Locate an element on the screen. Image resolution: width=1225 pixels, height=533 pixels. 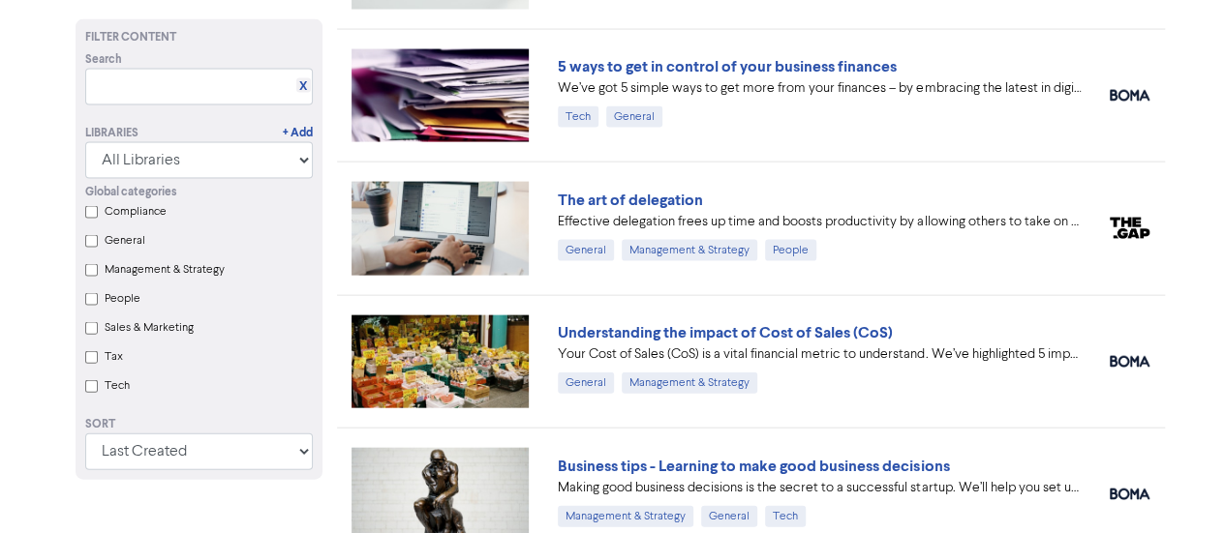
div: Sort is located at coordinates (198, 425).